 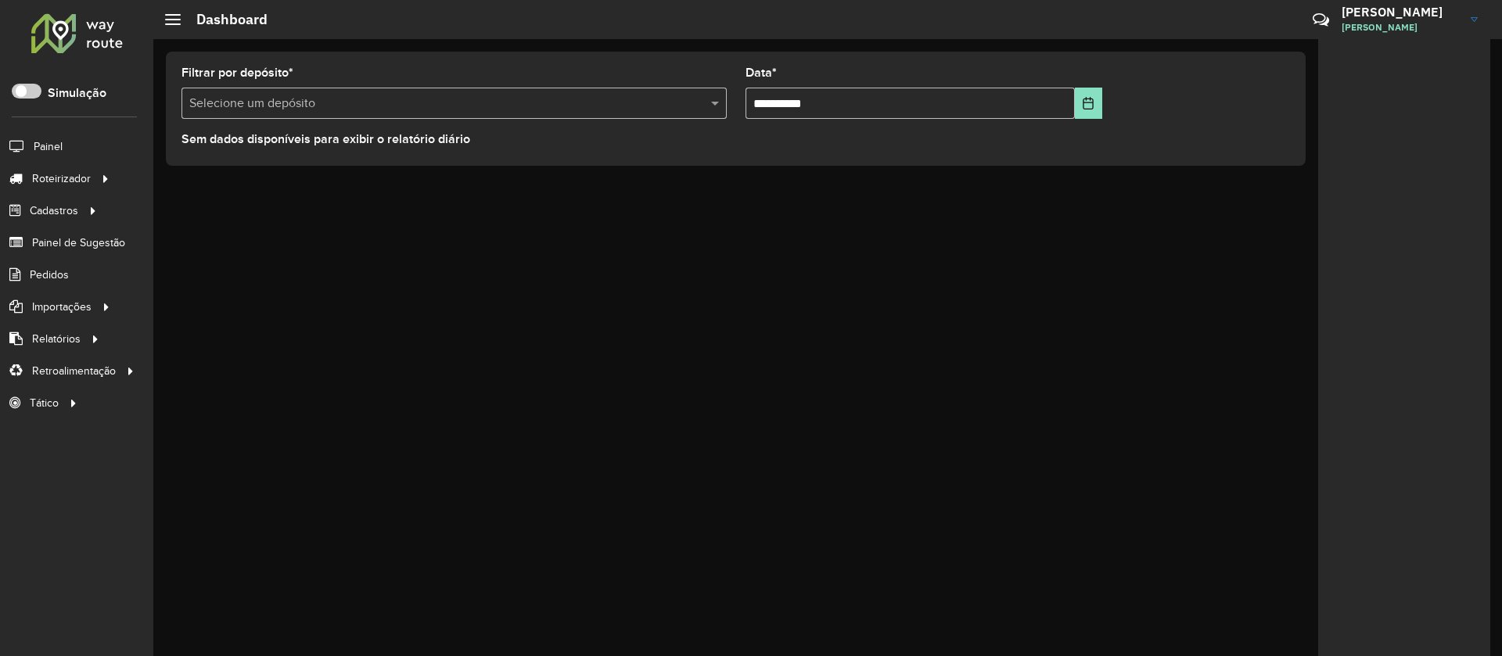 What do you see at coordinates (54, 210) in the screenshot?
I see `span: Cadastros` at bounding box center [54, 210].